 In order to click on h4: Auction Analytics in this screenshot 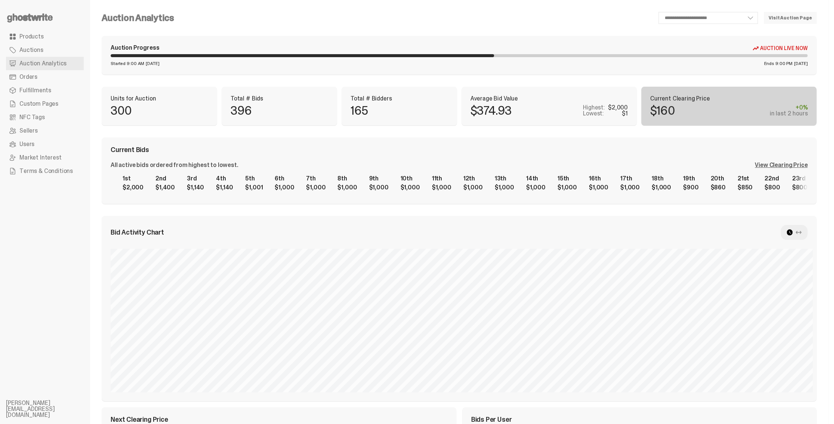, I will do `click(138, 18)`.